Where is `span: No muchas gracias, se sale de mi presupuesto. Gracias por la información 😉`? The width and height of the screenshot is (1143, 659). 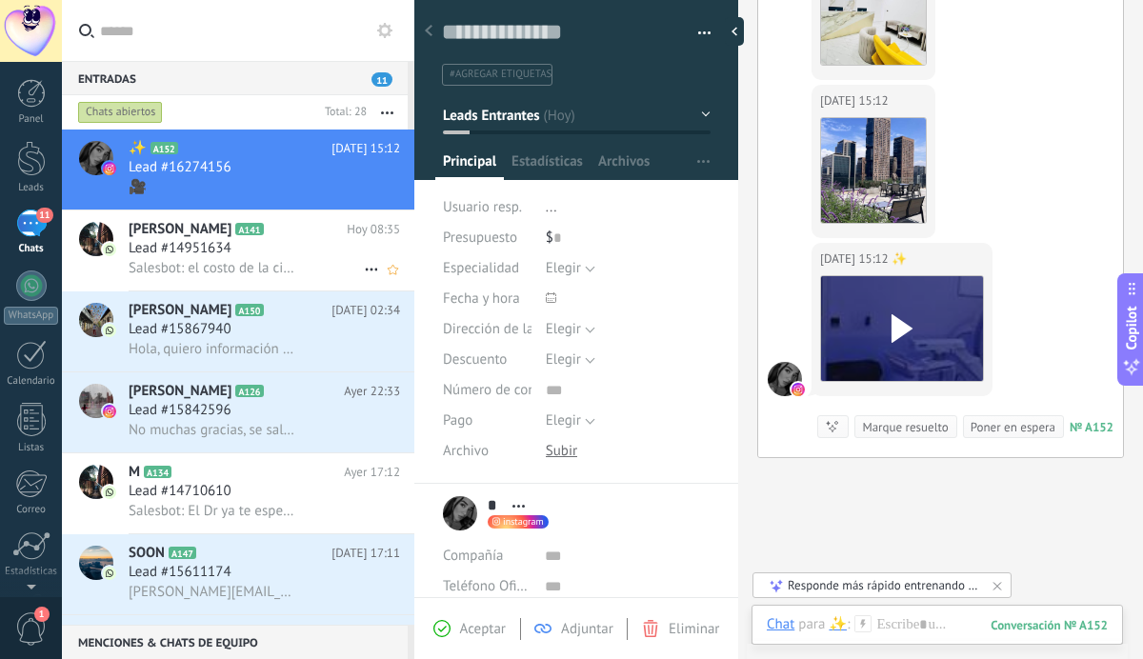 span: No muchas gracias, se sale de mi presupuesto. Gracias por la información 😉 is located at coordinates (211, 430).